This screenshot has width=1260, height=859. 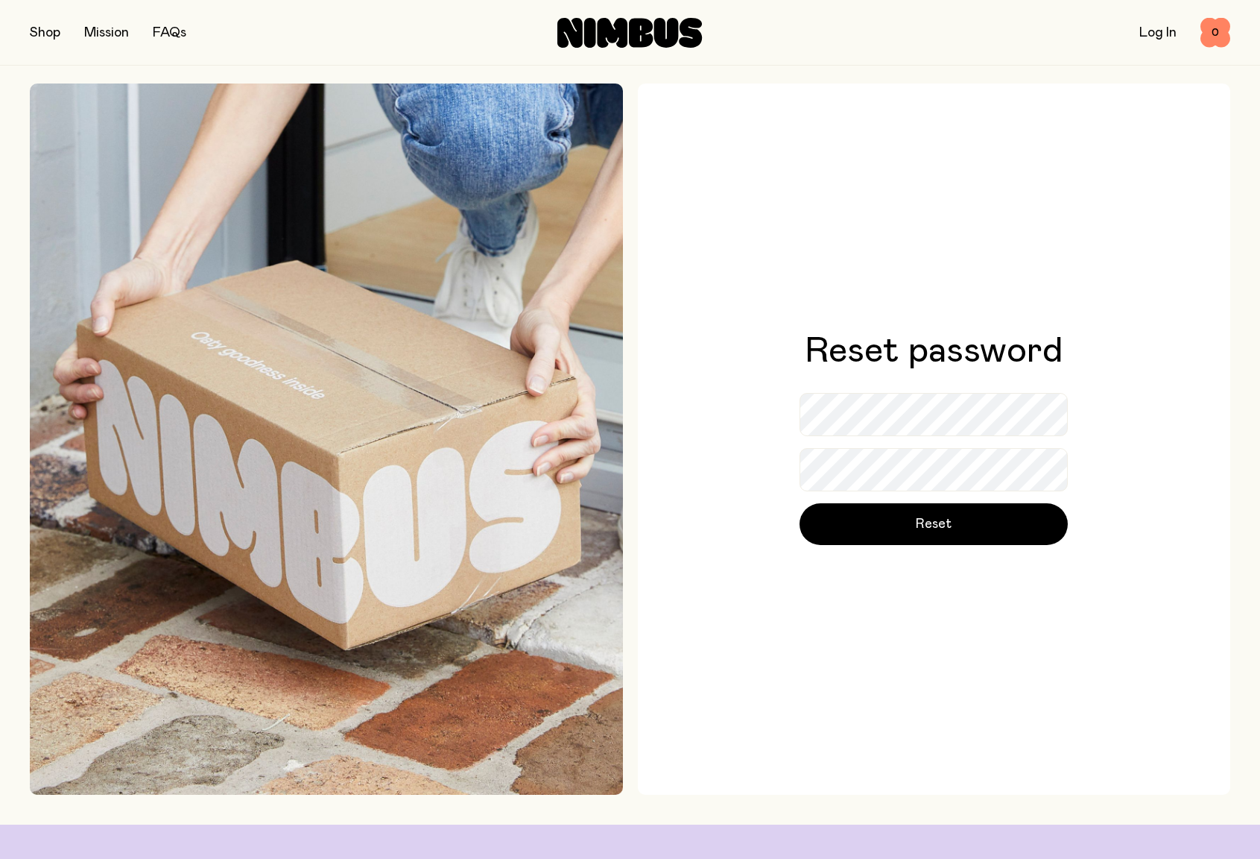 I want to click on a: Mission, so click(x=107, y=33).